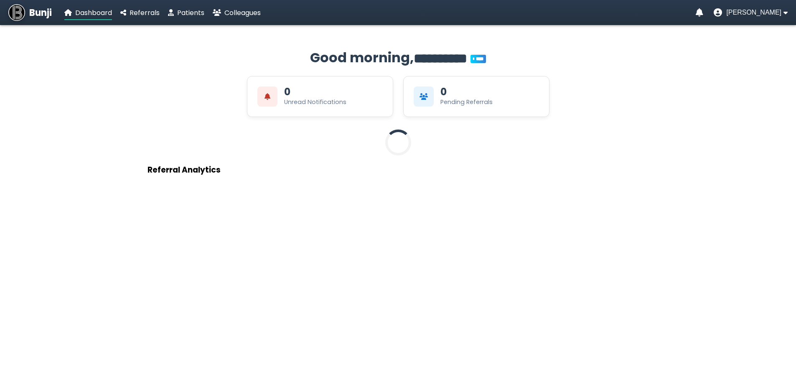  Describe the element at coordinates (477, 97) in the screenshot. I see `div: View Pending Referrals` at that location.